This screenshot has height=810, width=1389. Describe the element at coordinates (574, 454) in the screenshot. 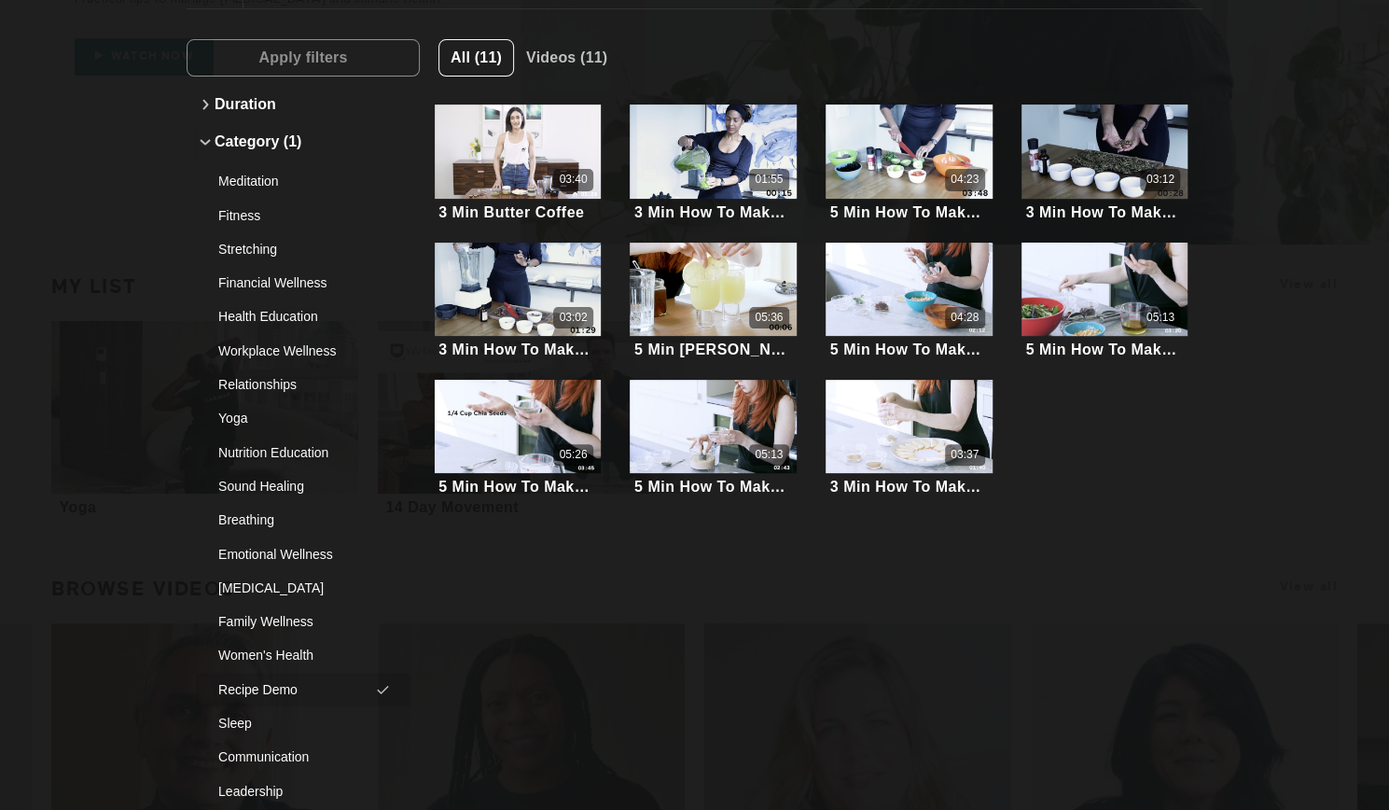

I see `div: 05:26` at that location.